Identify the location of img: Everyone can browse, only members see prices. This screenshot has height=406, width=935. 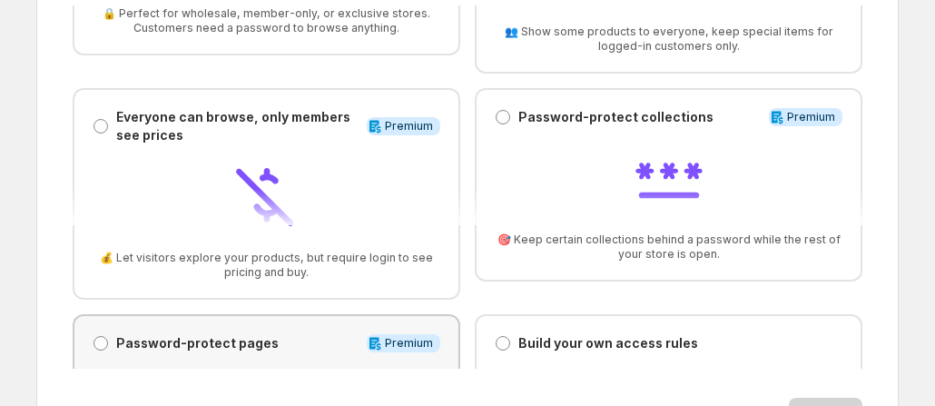
(267, 195).